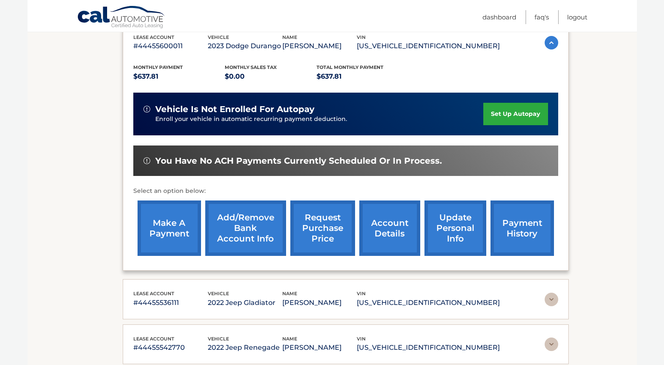 Image resolution: width=664 pixels, height=365 pixels. What do you see at coordinates (499, 17) in the screenshot?
I see `a: Dashboard` at bounding box center [499, 17].